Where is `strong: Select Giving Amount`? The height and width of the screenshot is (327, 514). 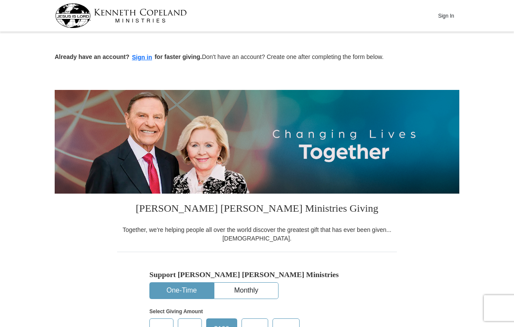 strong: Select Giving Amount is located at coordinates (176, 312).